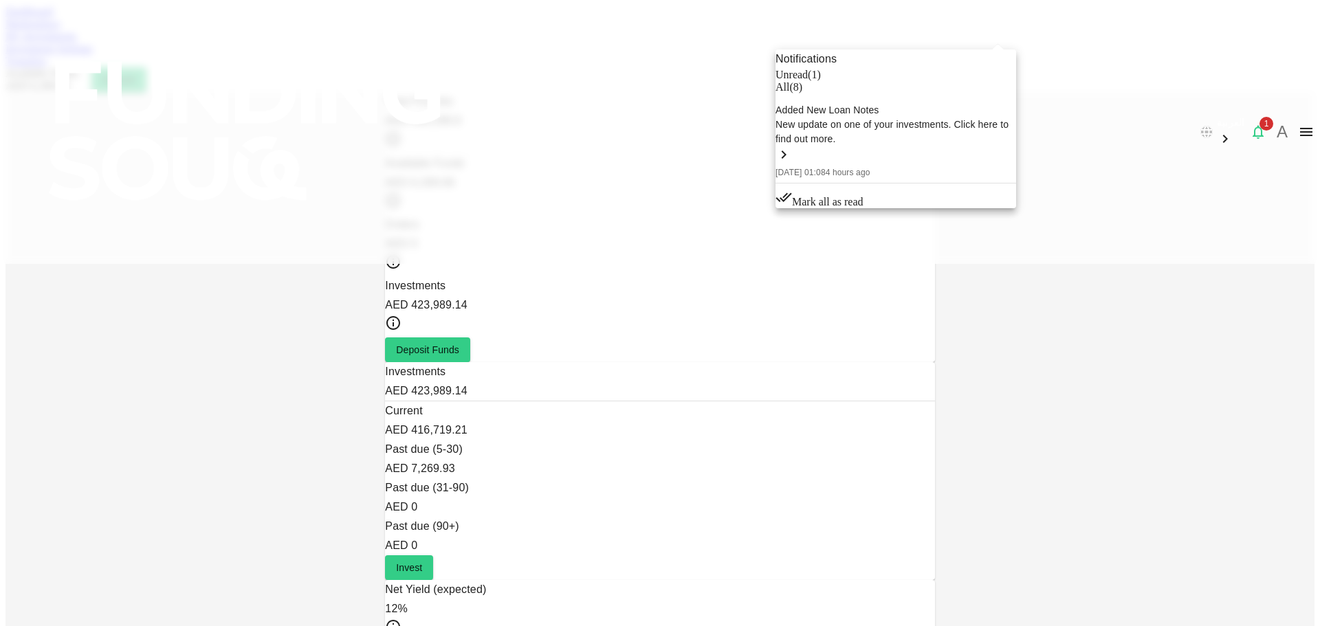  Describe the element at coordinates (848, 173) in the screenshot. I see `span: 4 hours ago` at that location.